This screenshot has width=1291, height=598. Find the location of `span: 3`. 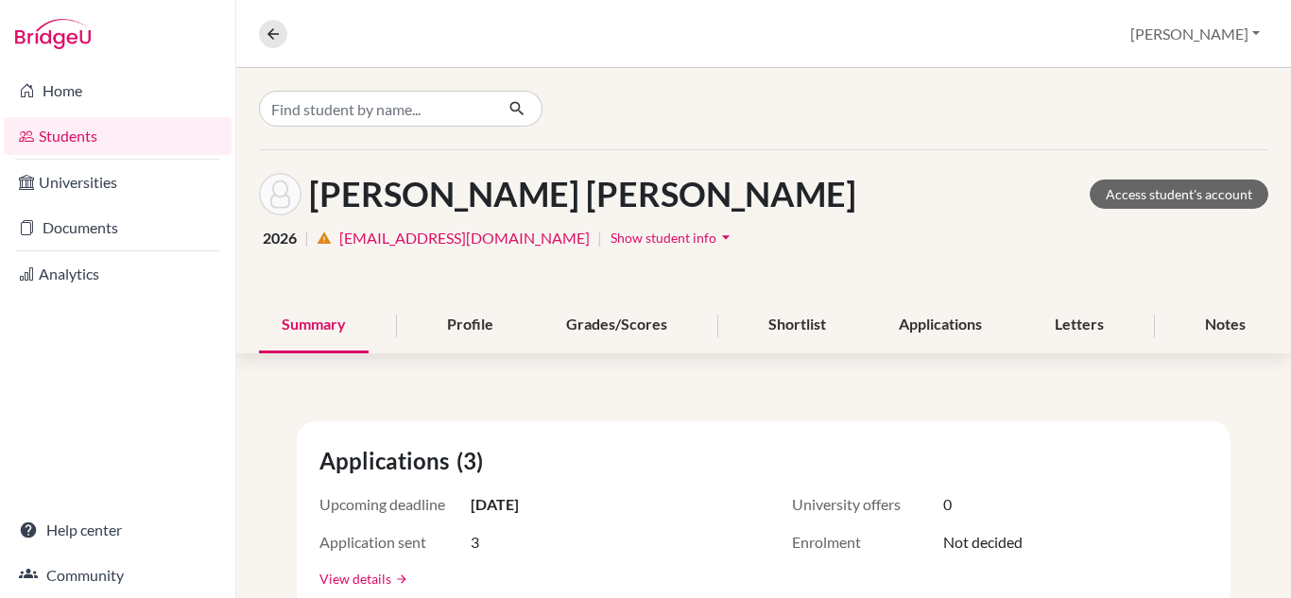

span: 3 is located at coordinates (474, 542).